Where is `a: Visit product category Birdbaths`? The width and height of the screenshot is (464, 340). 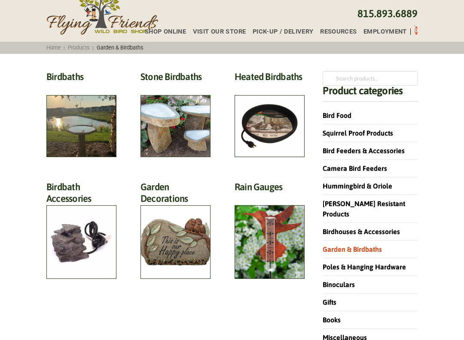 a: Visit product category Birdbaths is located at coordinates (81, 114).